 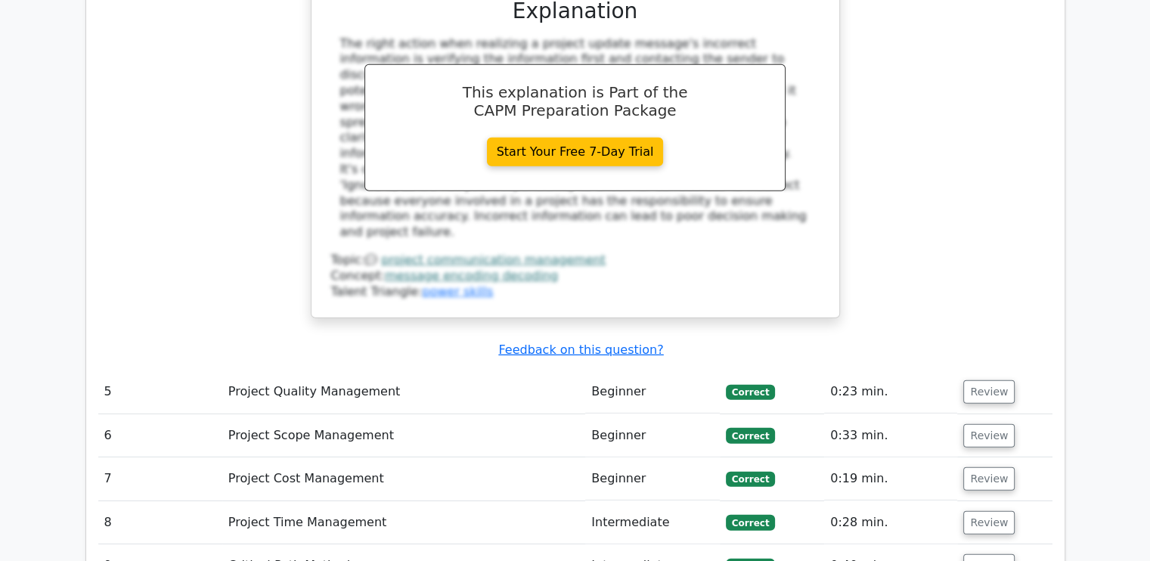 What do you see at coordinates (160, 479) in the screenshot?
I see `td: 7` at bounding box center [160, 479].